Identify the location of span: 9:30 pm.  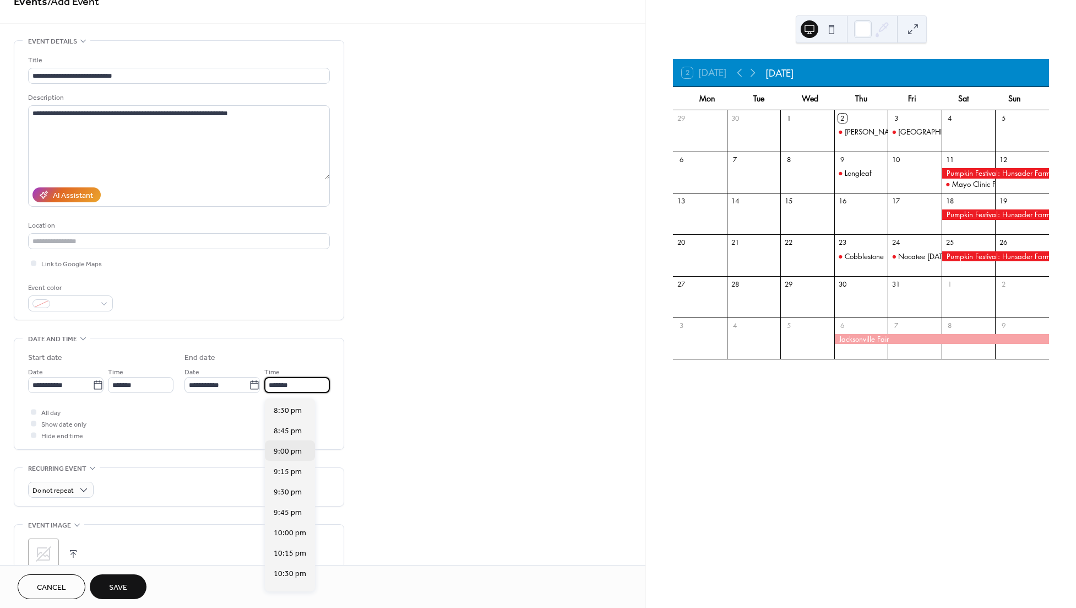
(288, 492).